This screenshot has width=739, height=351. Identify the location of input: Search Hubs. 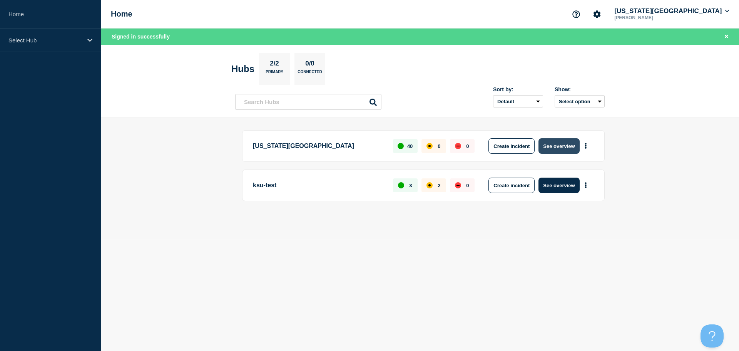
(308, 102).